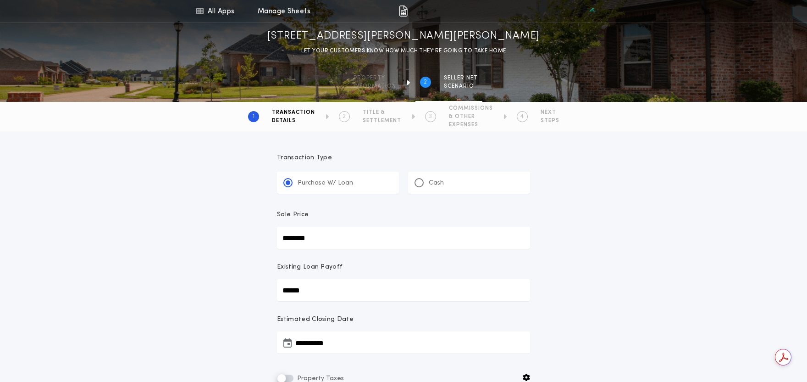  I want to click on span: Property Taxes, so click(320, 378).